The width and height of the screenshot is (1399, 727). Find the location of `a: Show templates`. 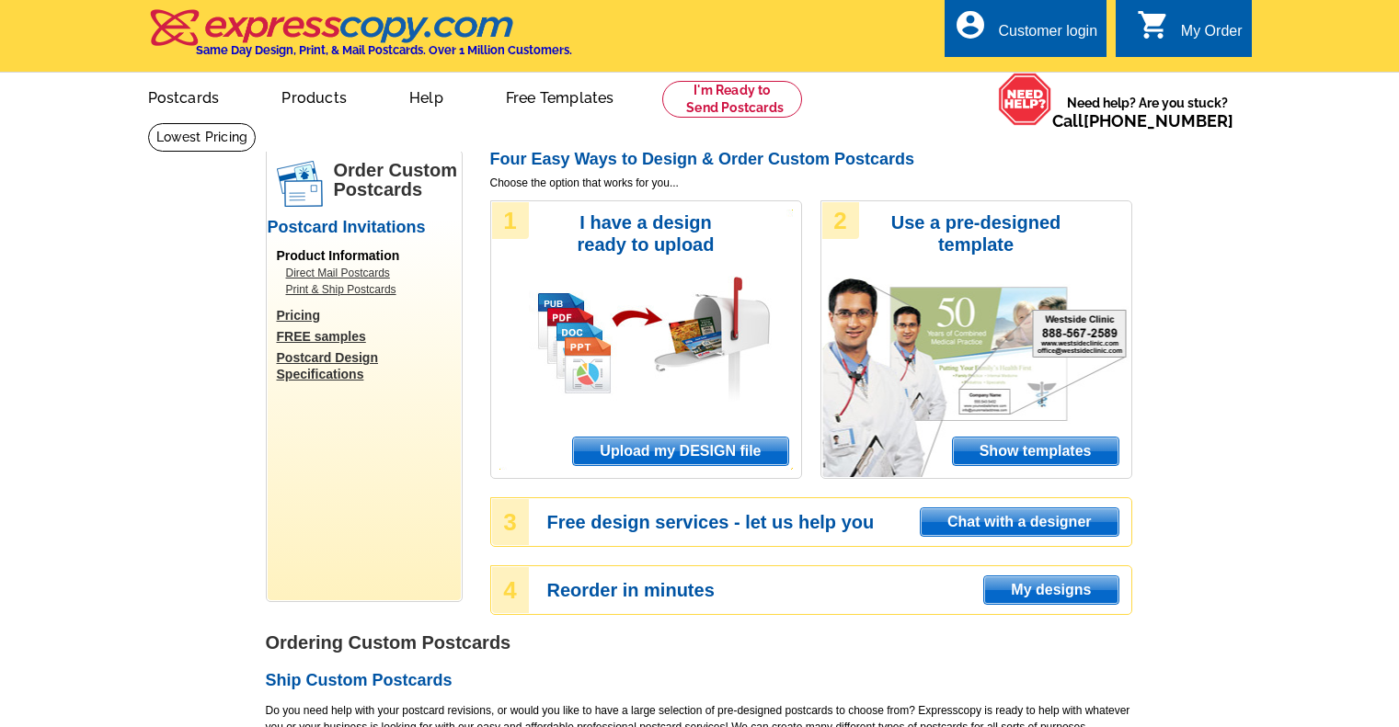

a: Show templates is located at coordinates (1035, 451).